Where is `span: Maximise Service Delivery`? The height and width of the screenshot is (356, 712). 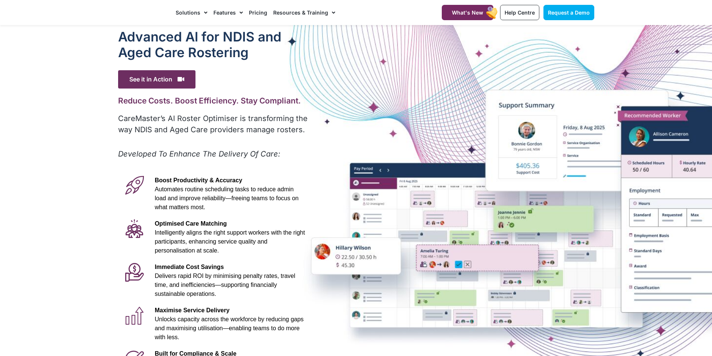
span: Maximise Service Delivery is located at coordinates (192, 310).